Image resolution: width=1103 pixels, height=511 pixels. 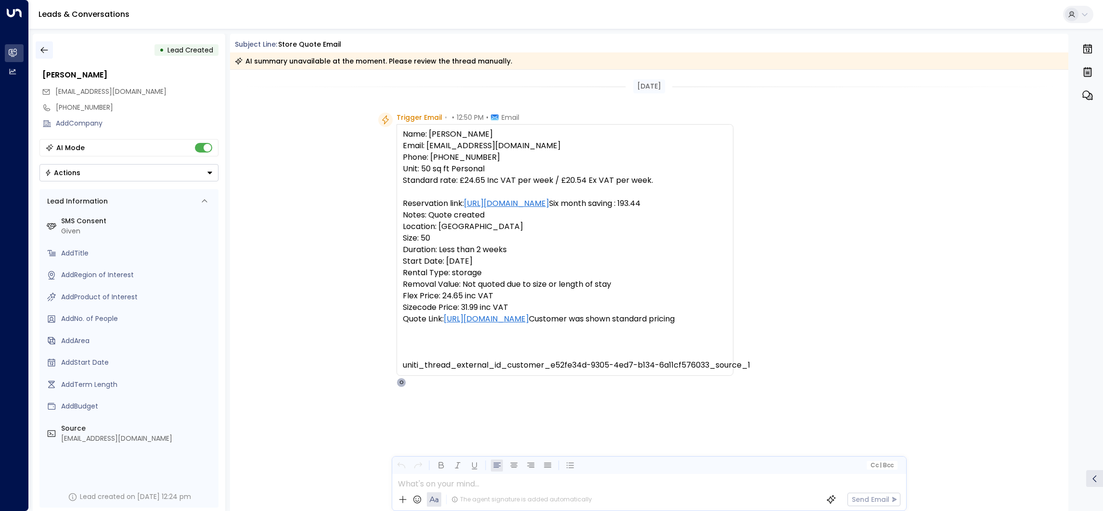 What do you see at coordinates (138, 253) in the screenshot?
I see `div: AddTitle` at bounding box center [138, 253].